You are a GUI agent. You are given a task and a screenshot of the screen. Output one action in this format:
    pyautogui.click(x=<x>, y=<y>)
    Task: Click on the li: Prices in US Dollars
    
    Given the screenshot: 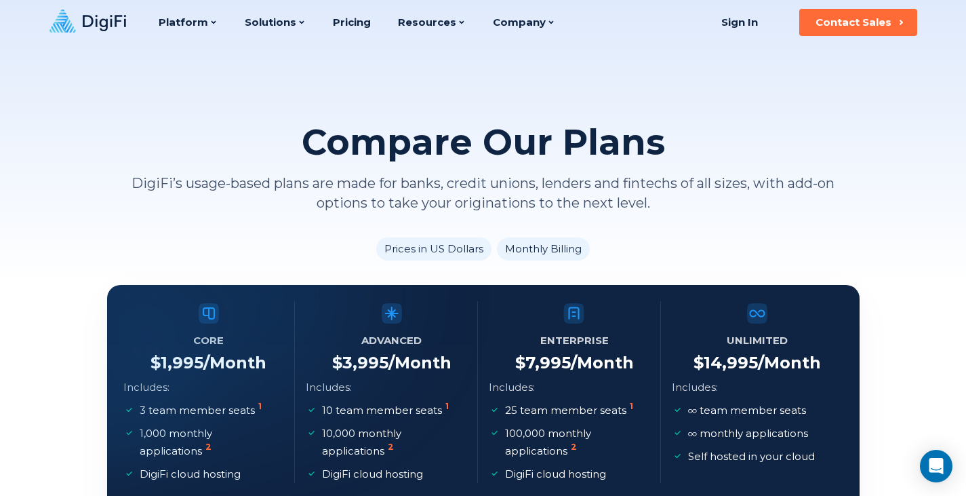 What is the action you would take?
    pyautogui.click(x=434, y=249)
    